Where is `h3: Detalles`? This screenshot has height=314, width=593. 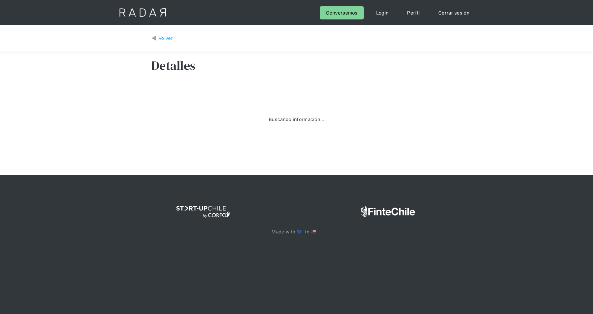
h3: Detalles is located at coordinates (173, 65).